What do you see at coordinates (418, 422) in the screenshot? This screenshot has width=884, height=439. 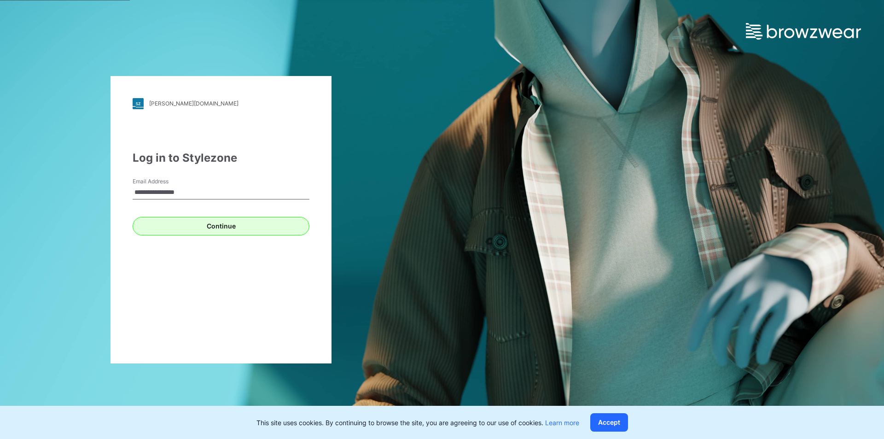 I see `p: This site uses cookies. By continuing to browse the site, you are agreeing to our use of cookies.` at bounding box center [418, 422].